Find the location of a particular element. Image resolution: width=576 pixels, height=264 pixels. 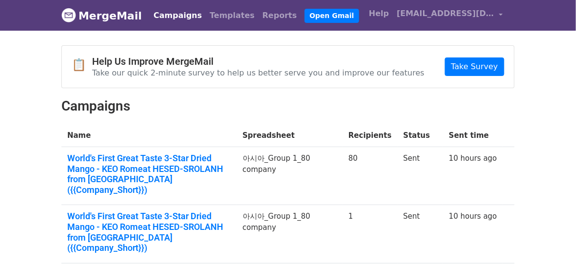

h2: Campaigns is located at coordinates (288, 106).